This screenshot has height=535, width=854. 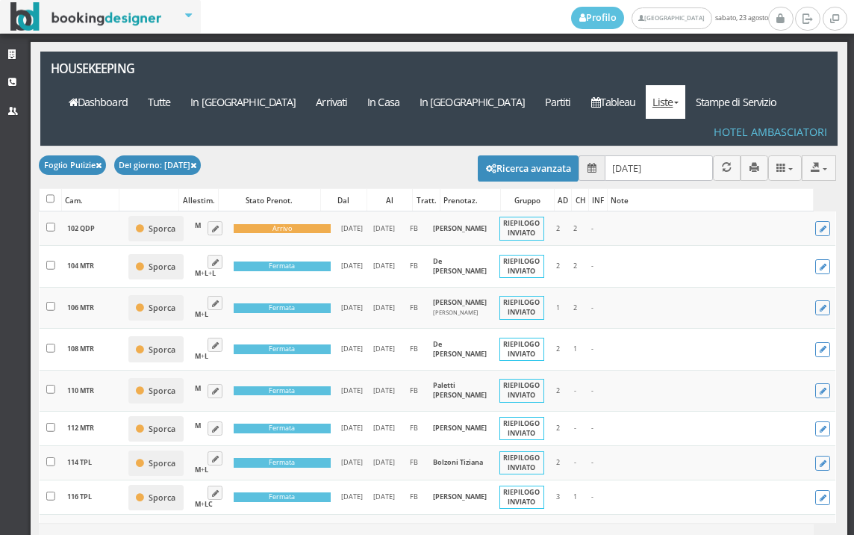 I want to click on div: Cam., so click(x=90, y=200).